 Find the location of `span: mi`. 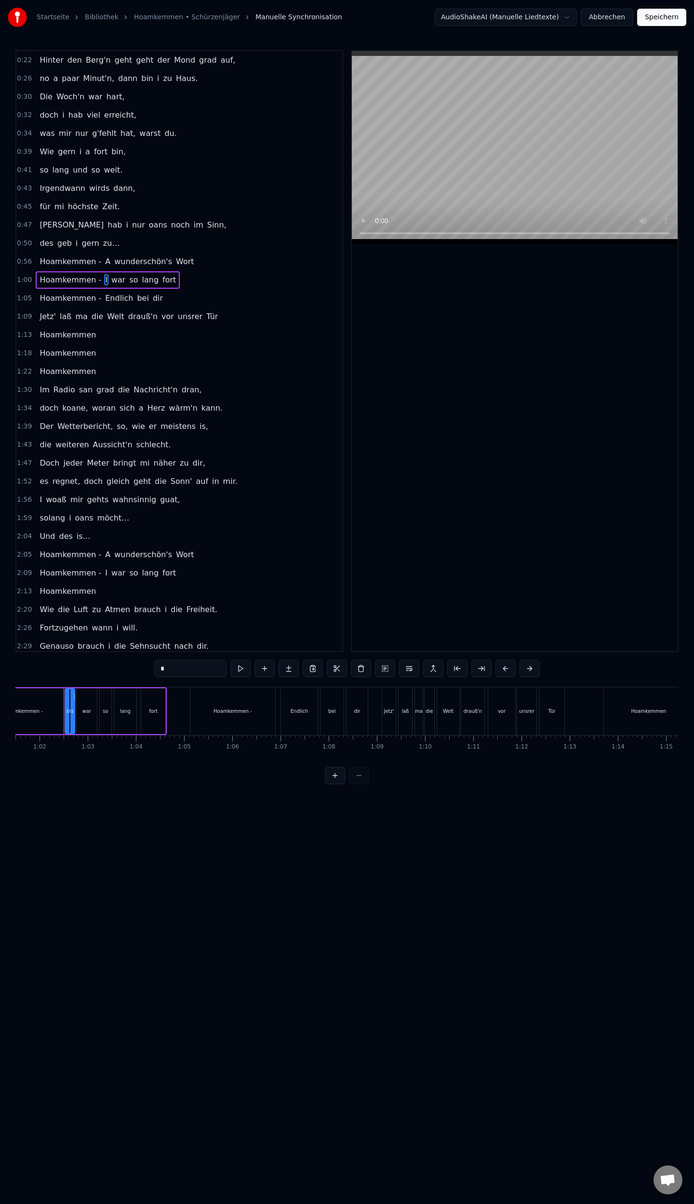

span: mi is located at coordinates (145, 463).